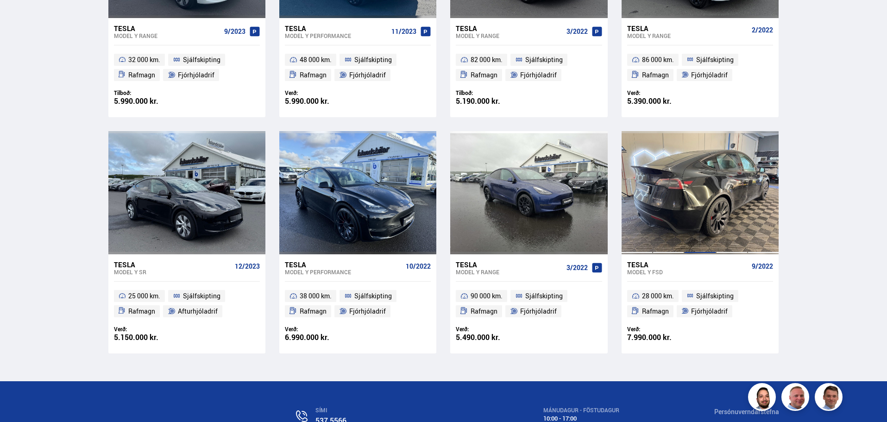 Image resolution: width=887 pixels, height=422 pixels. I want to click on span: 2/2022, so click(763, 30).